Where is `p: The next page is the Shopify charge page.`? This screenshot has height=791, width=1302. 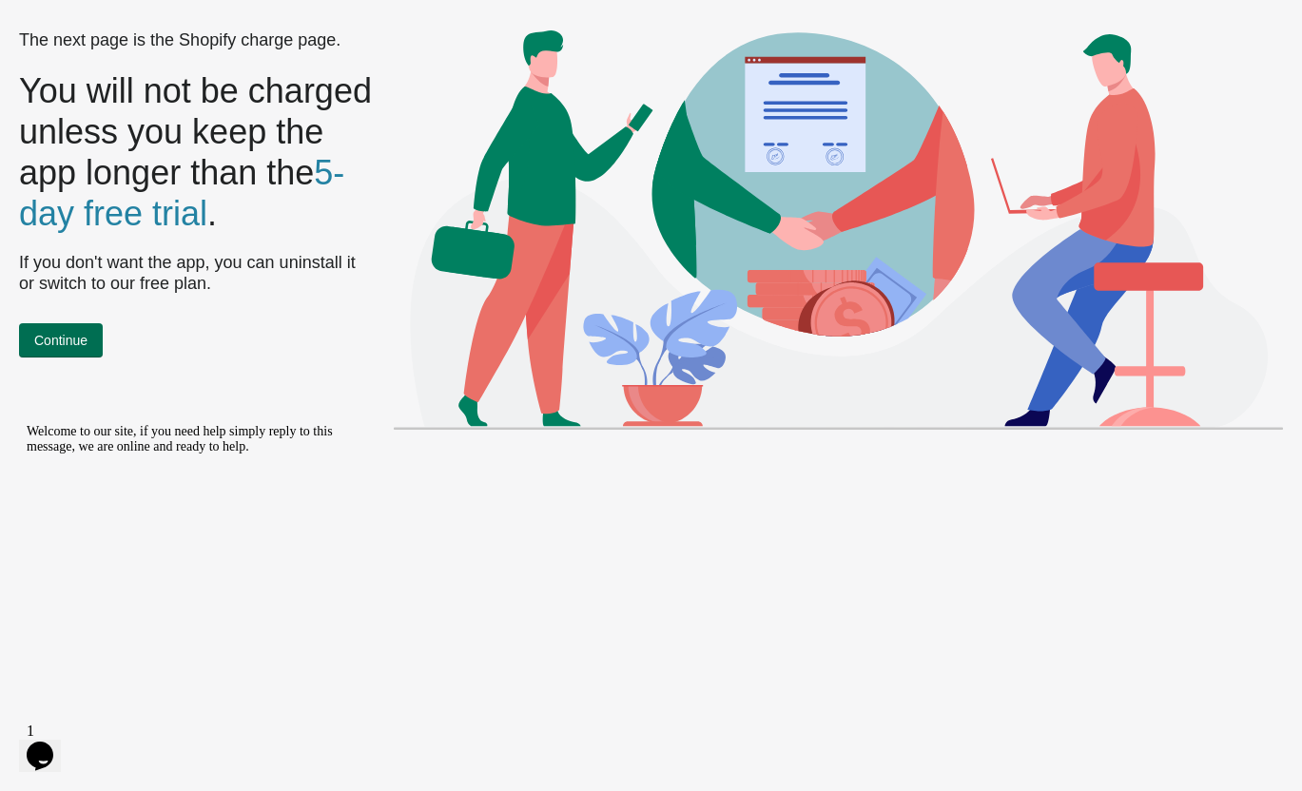 p: The next page is the Shopify charge page. is located at coordinates (197, 41).